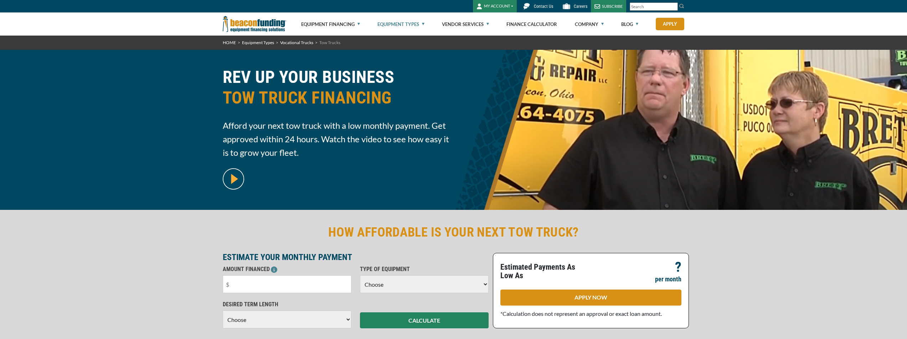 The image size is (907, 339). I want to click on img: Beacon Funding Corporation logo, so click(254, 24).